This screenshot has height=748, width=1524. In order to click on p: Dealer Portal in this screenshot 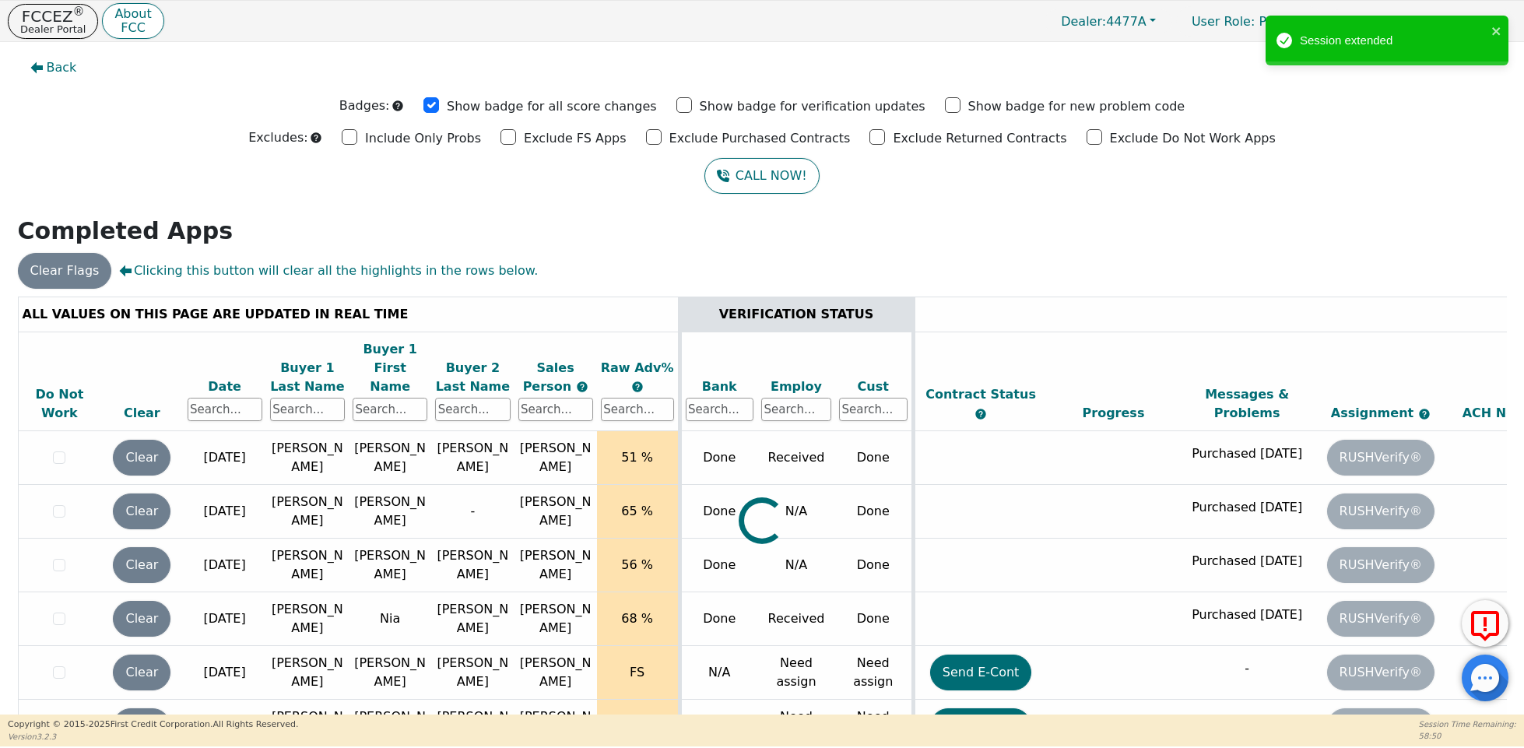, I will do `click(53, 29)`.